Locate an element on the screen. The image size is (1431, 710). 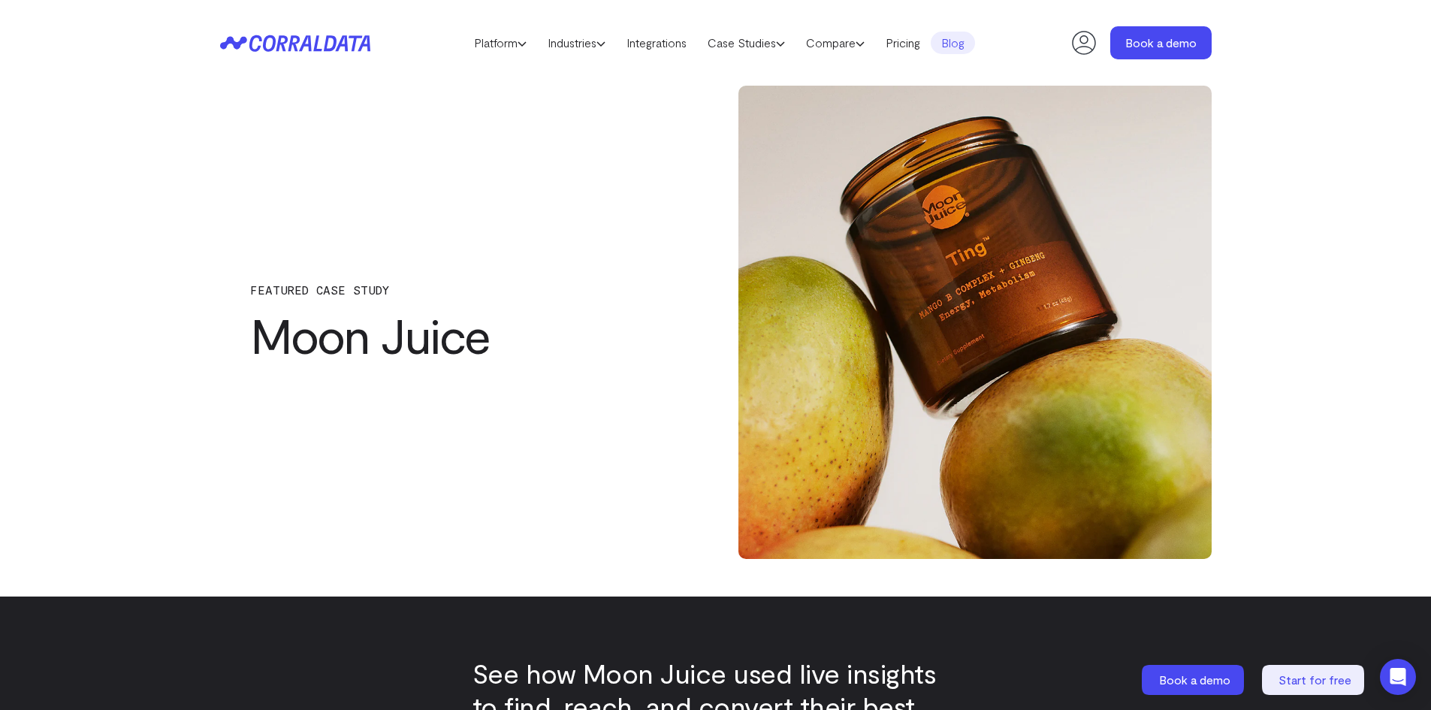
a: Pricing is located at coordinates (903, 43).